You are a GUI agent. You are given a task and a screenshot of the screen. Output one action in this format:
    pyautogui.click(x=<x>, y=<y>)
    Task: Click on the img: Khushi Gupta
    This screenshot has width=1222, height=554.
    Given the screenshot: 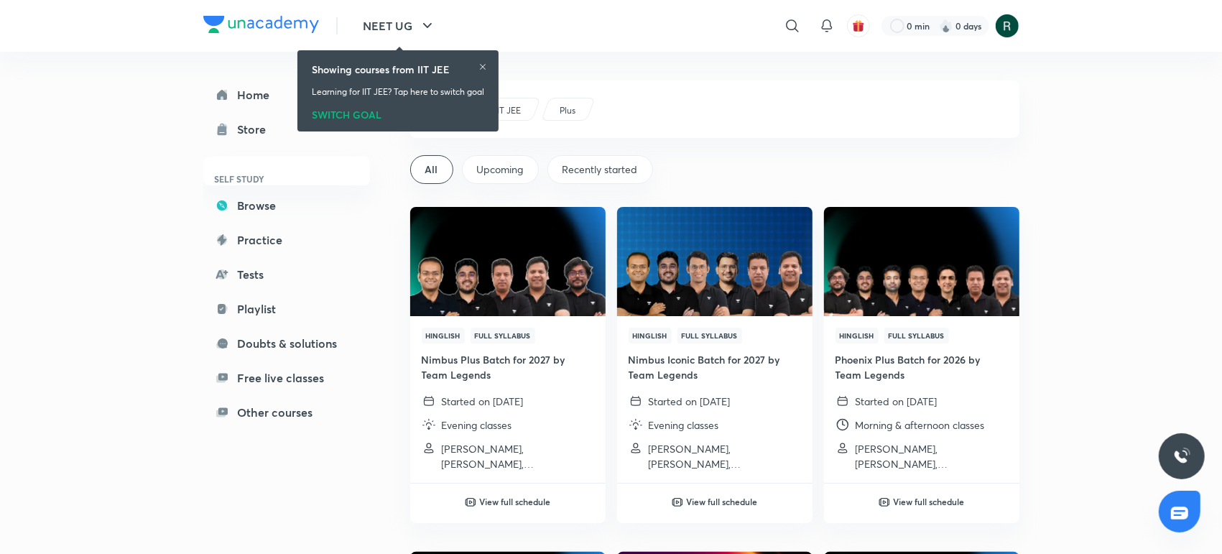 What is the action you would take?
    pyautogui.click(x=1007, y=26)
    